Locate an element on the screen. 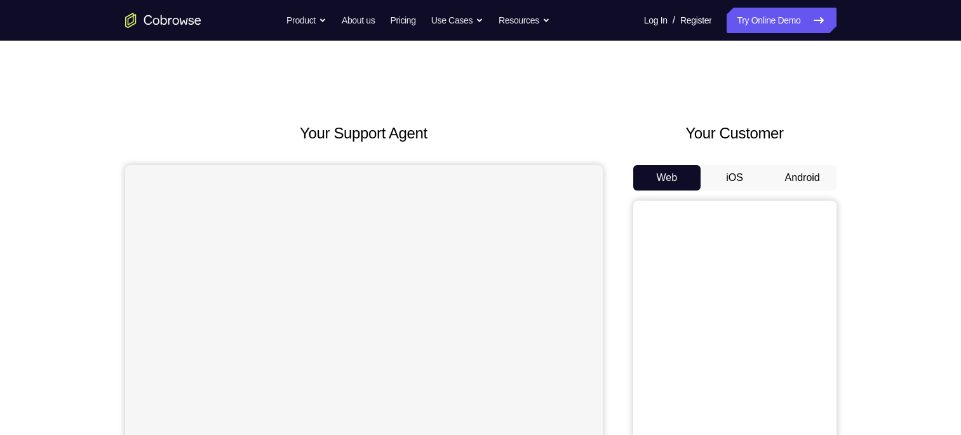 The height and width of the screenshot is (435, 961). a: About us is located at coordinates (358, 20).